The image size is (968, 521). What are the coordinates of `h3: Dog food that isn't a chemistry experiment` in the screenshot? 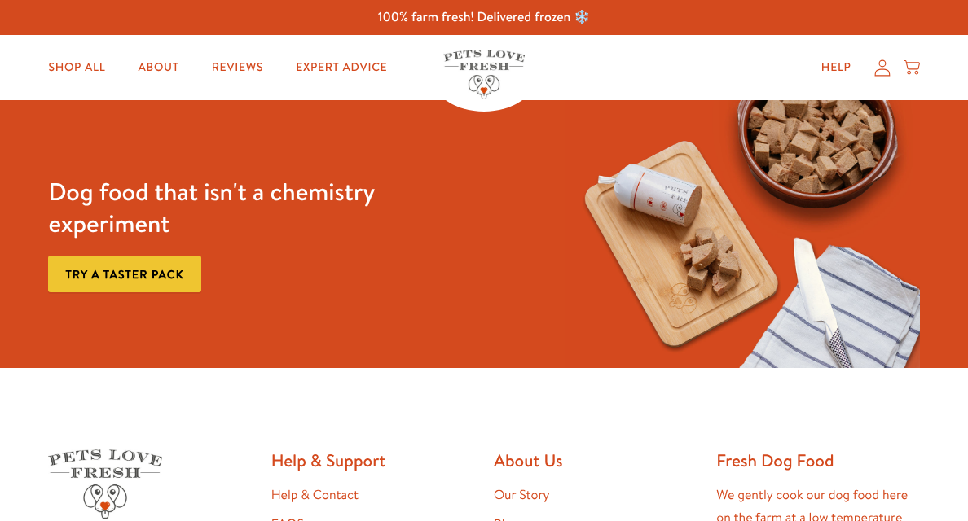 It's located at (226, 208).